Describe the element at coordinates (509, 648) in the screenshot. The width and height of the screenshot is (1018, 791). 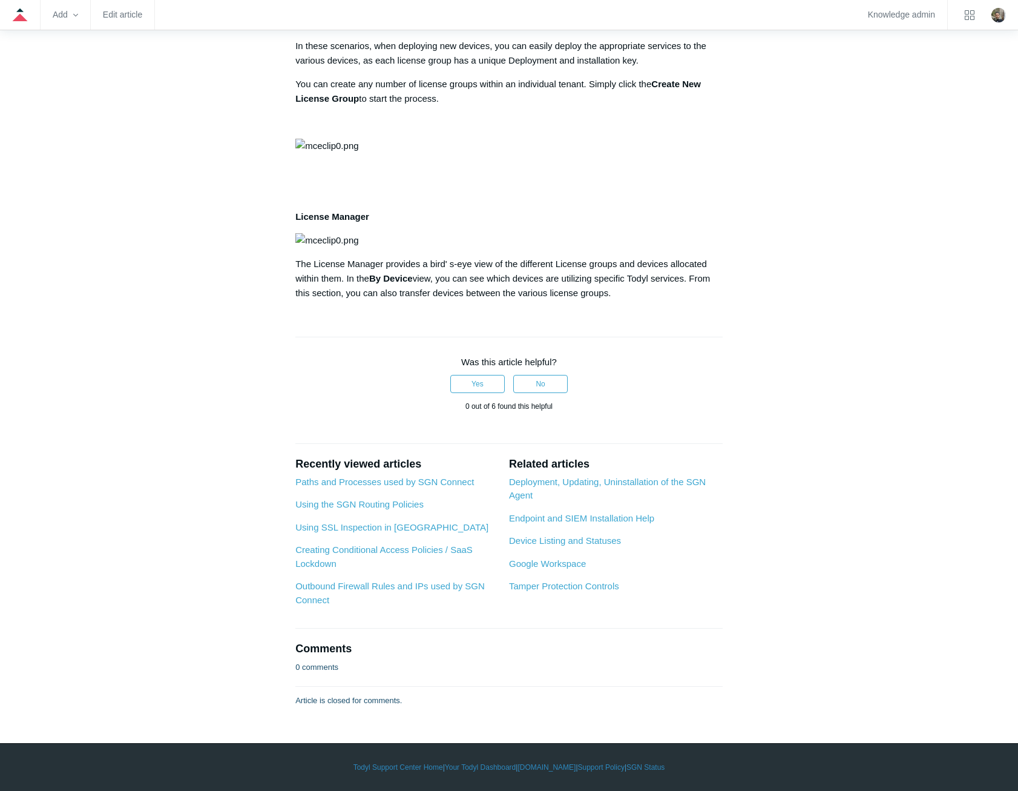
I see `h2: Comments` at that location.